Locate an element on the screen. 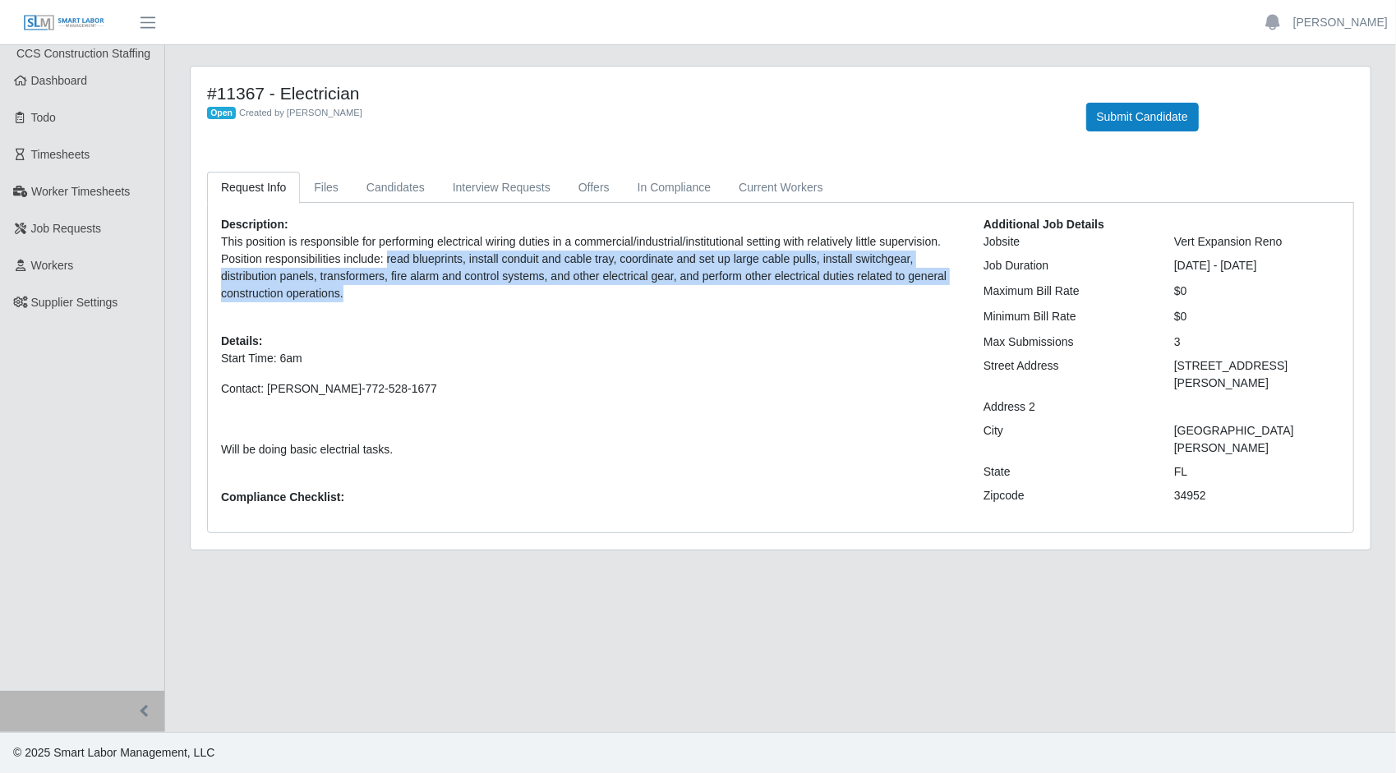 The height and width of the screenshot is (773, 1396). div: Maximum Bill Rate is located at coordinates (1067, 291).